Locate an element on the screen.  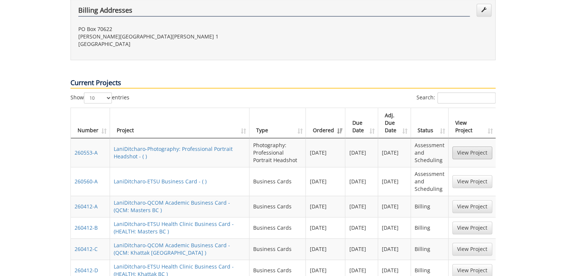
p: Current Projects is located at coordinates (283, 83).